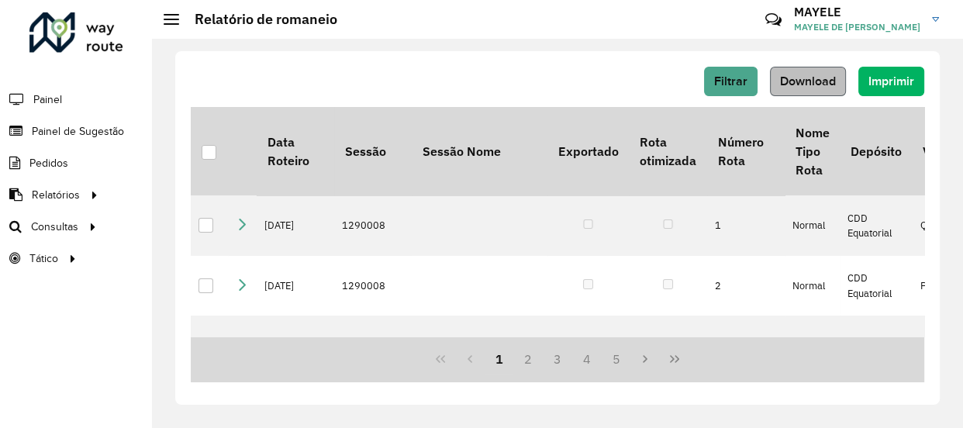 Image resolution: width=963 pixels, height=428 pixels. What do you see at coordinates (479, 151) in the screenshot?
I see `th: Sessão Nome` at bounding box center [479, 151].